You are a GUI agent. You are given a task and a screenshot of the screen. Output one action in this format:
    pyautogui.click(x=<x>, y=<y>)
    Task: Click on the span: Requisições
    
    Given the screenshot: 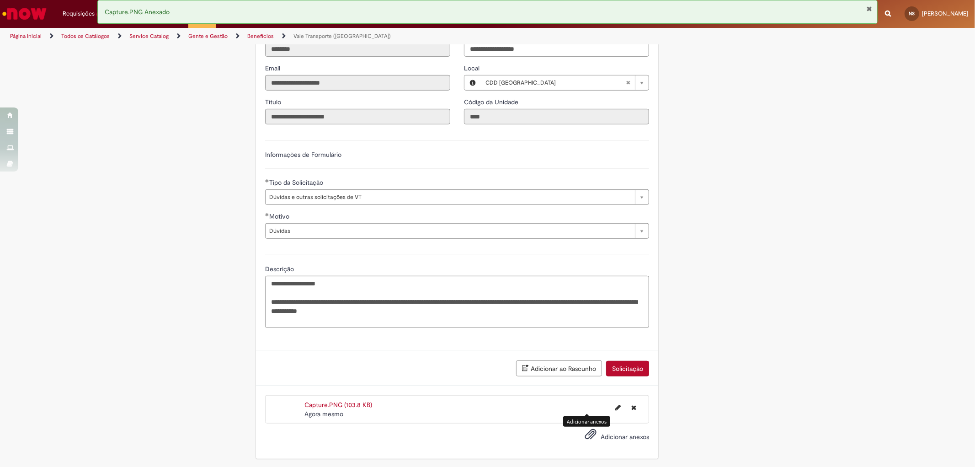 What is the action you would take?
    pyautogui.click(x=79, y=14)
    